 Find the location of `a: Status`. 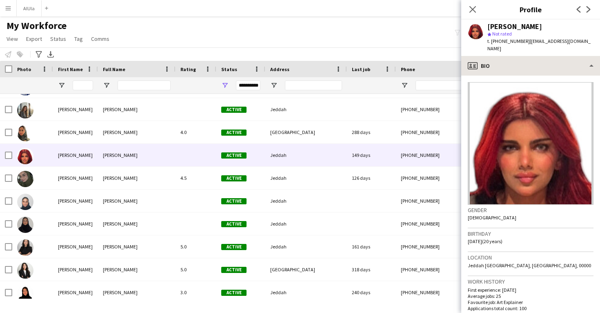

a: Status is located at coordinates (58, 39).